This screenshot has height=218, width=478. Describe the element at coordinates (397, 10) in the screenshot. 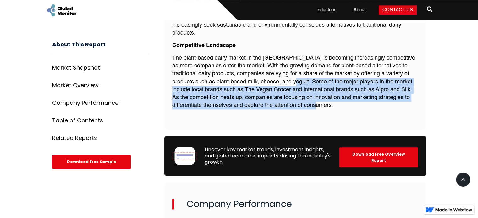

I see `a: Contact Us` at that location.